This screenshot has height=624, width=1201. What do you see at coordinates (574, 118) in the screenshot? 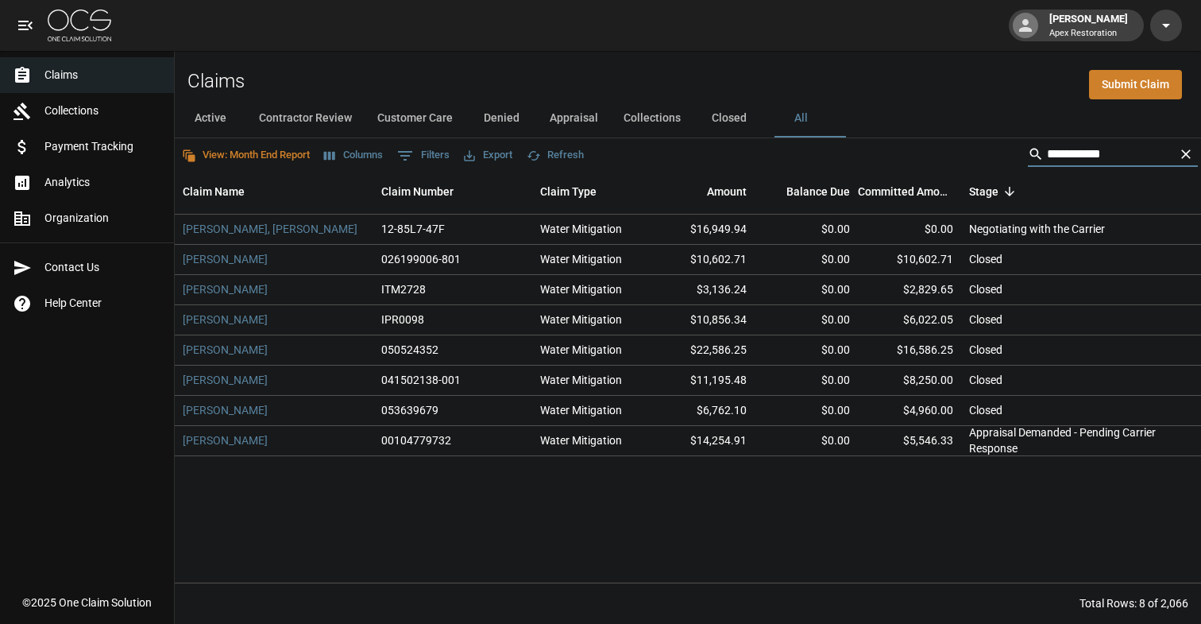
I see `button: Appraisal` at bounding box center [574, 118].